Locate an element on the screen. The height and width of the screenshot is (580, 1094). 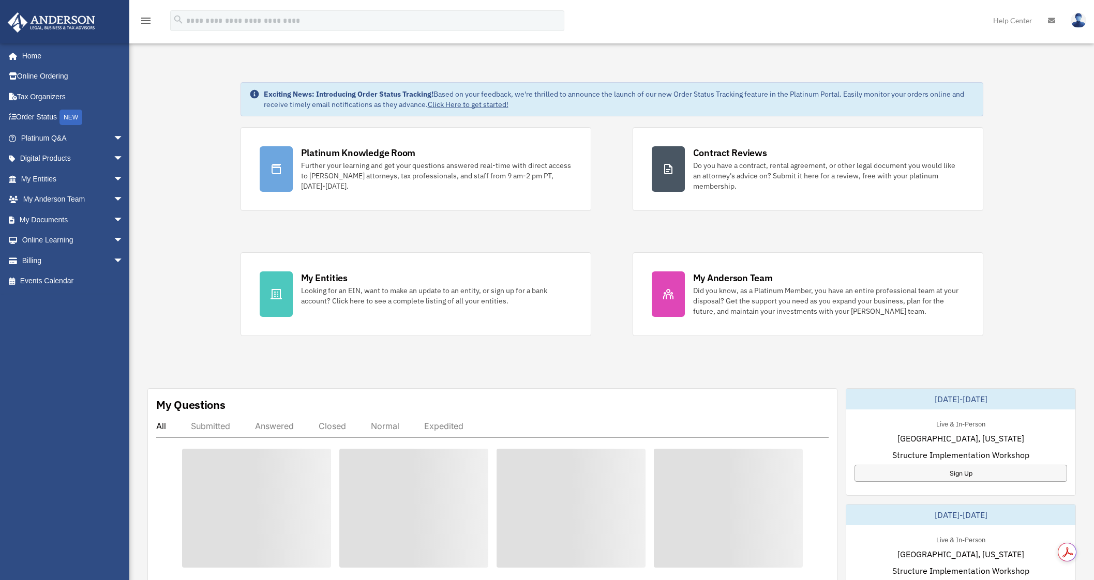
a: My Documentsarrow_drop_down is located at coordinates (73, 220).